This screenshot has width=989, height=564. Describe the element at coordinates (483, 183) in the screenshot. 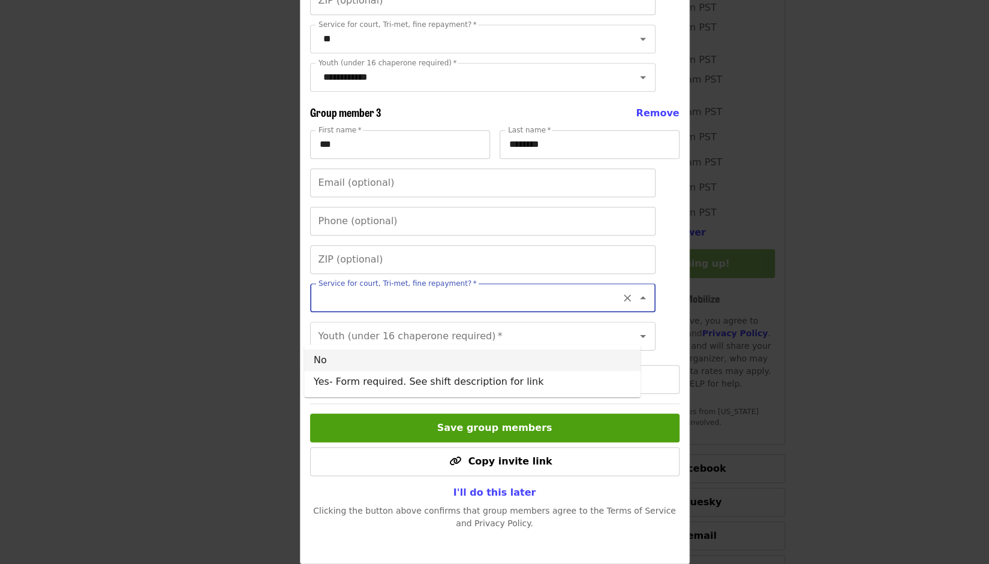

I see `input: Email (optional)` at that location.